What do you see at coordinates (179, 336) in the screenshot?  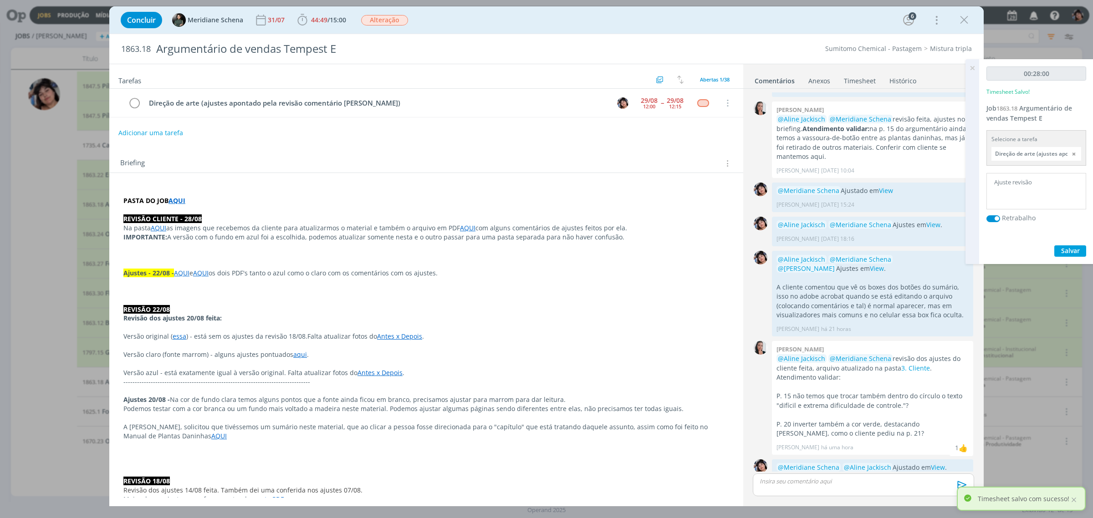 I see `a: essa` at bounding box center [179, 336].